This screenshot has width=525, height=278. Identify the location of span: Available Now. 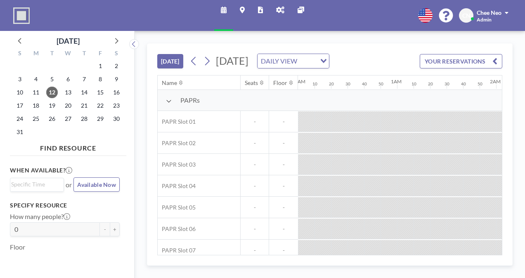
(97, 185).